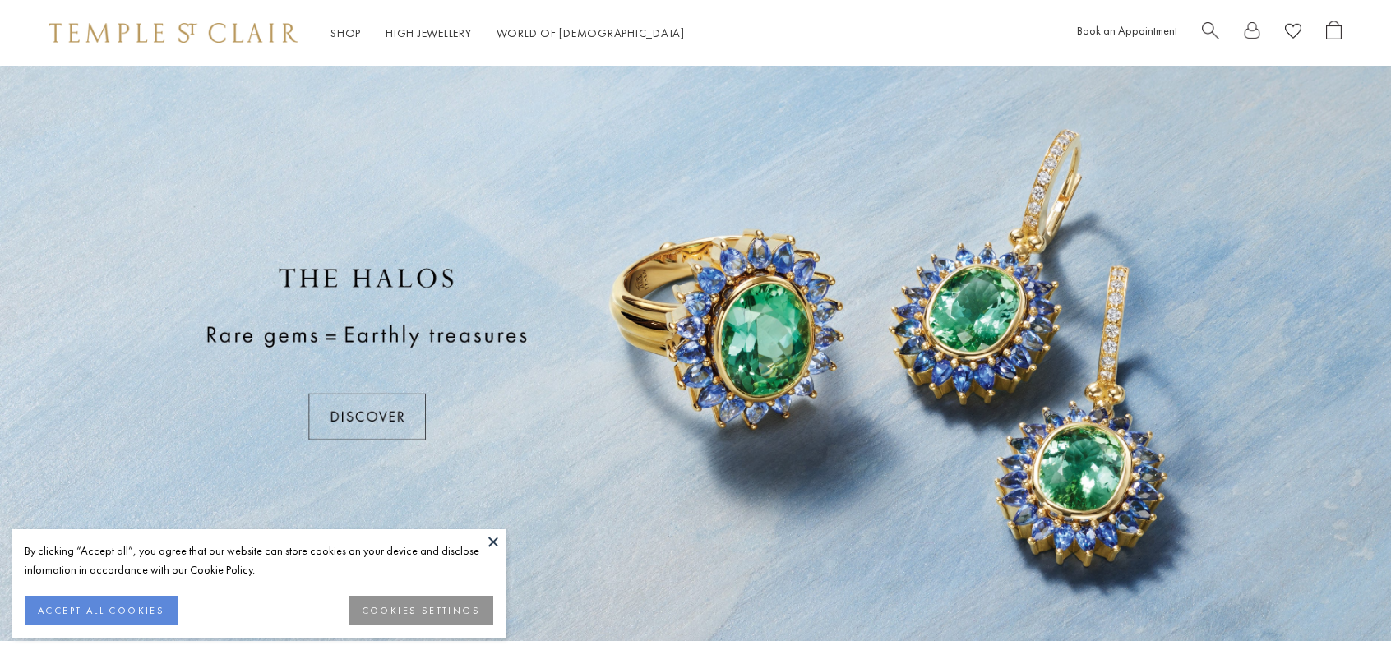  I want to click on button: COOKIES SETTINGS, so click(421, 611).